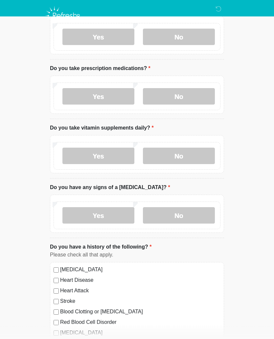  What do you see at coordinates (56, 280) in the screenshot?
I see `input: Heart Disease` at bounding box center [56, 280].